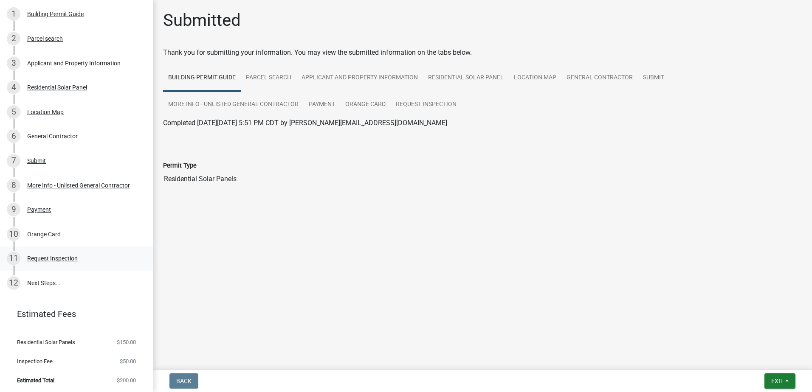 The width and height of the screenshot is (812, 392). What do you see at coordinates (39, 210) in the screenshot?
I see `div: Payment` at bounding box center [39, 210].